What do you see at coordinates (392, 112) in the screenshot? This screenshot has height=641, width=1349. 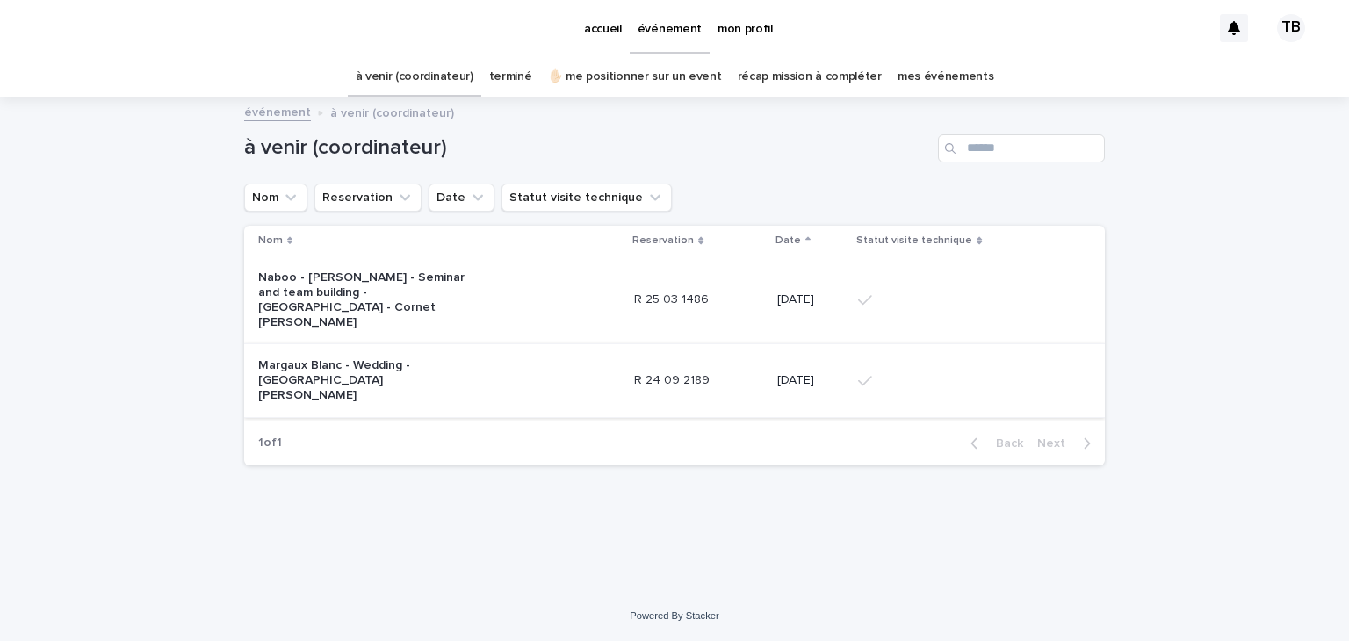 I see `p: à venir (coordinateur)` at bounding box center [392, 112].